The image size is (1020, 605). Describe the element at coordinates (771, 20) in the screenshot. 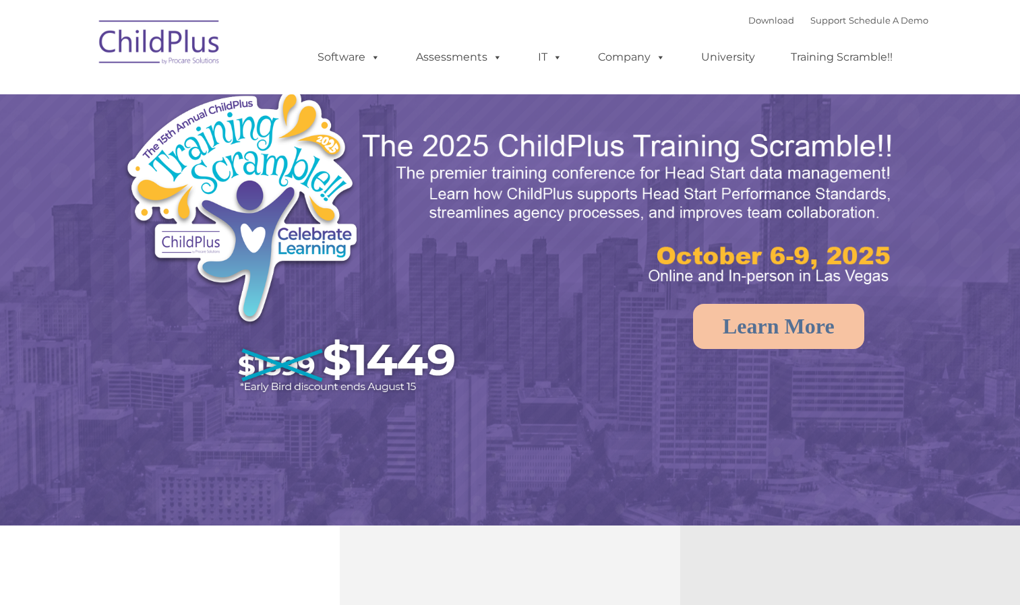

I see `a: Download` at that location.